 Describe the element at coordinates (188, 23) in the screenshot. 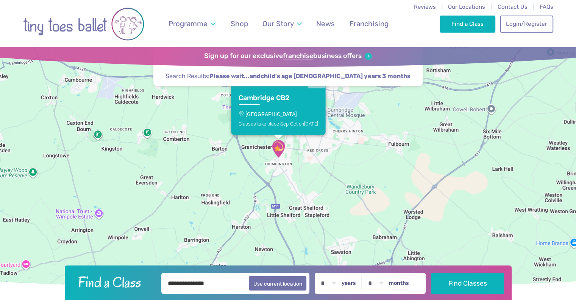

I see `span: Programme` at that location.